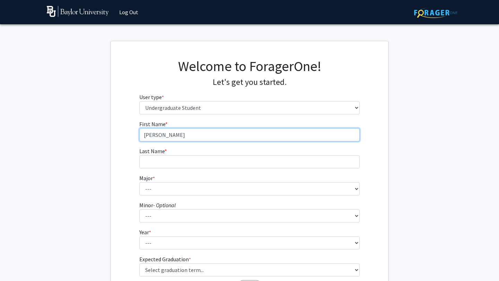 The width and height of the screenshot is (499, 281). What do you see at coordinates (145, 232) in the screenshot?
I see `label: Year` at bounding box center [145, 232].